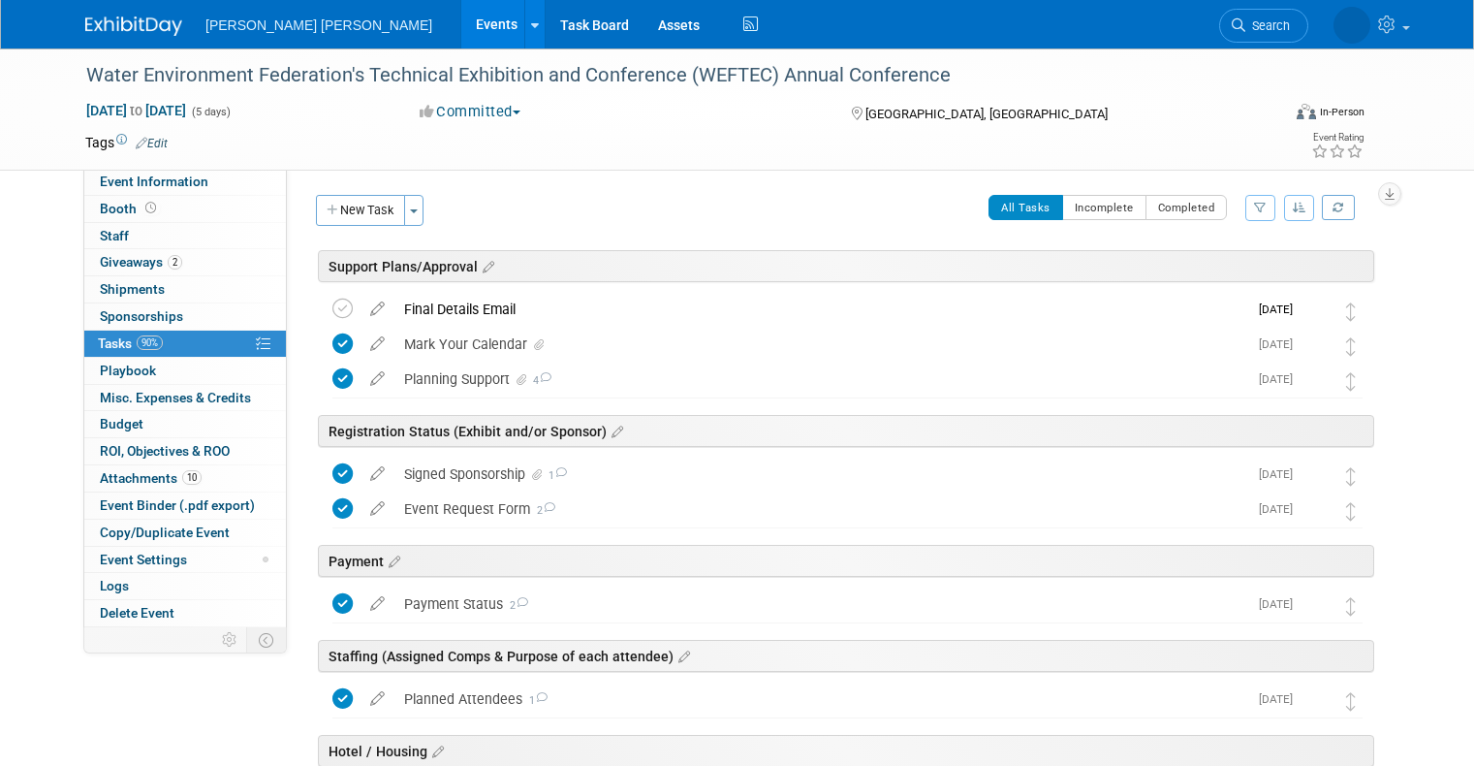 This screenshot has height=766, width=1474. I want to click on td: Toggle Event Tabs, so click(267, 640).